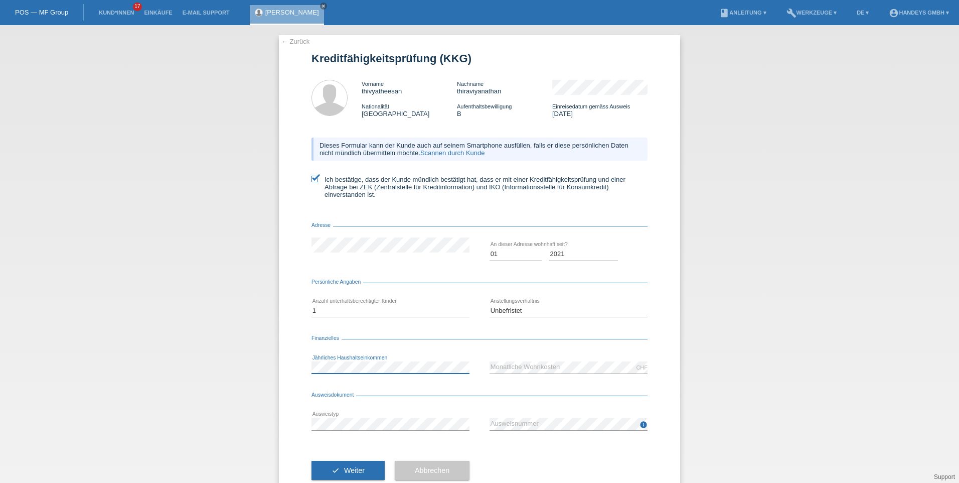  Describe the element at coordinates (480, 149) in the screenshot. I see `div: Dieses Formular kann der Kunde auch auf seinem Smartphone ausfüllen, falls er diese persönlichen ...` at that location.